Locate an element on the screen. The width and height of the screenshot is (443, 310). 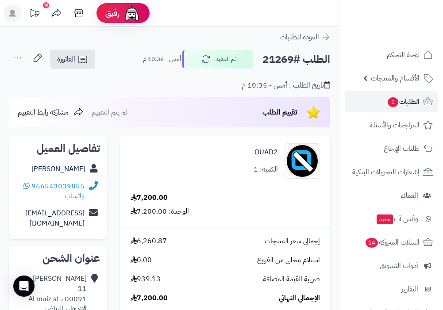
a: الطلبات1 is located at coordinates (391, 102).